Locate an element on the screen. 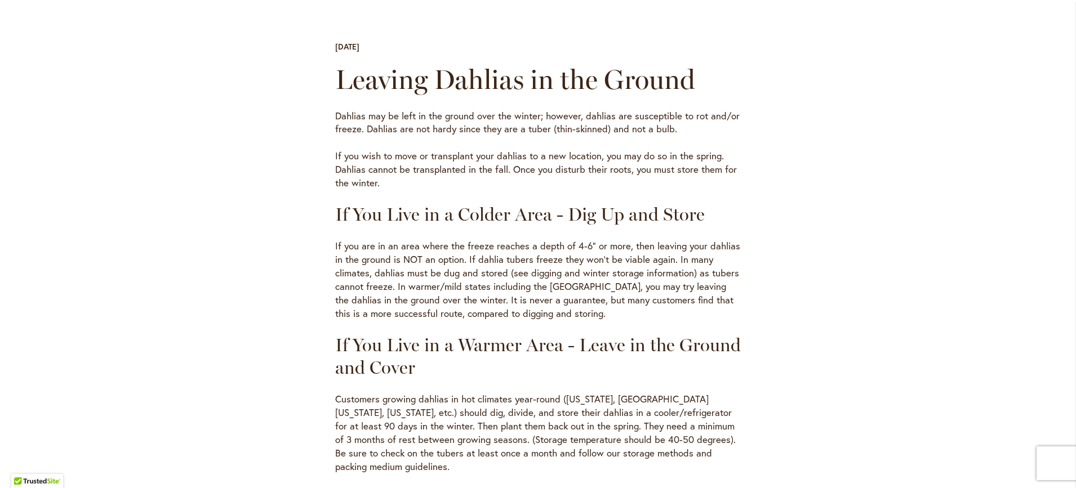  h3: If You Live in a Colder Area - Dig Up and Store is located at coordinates (538, 215).